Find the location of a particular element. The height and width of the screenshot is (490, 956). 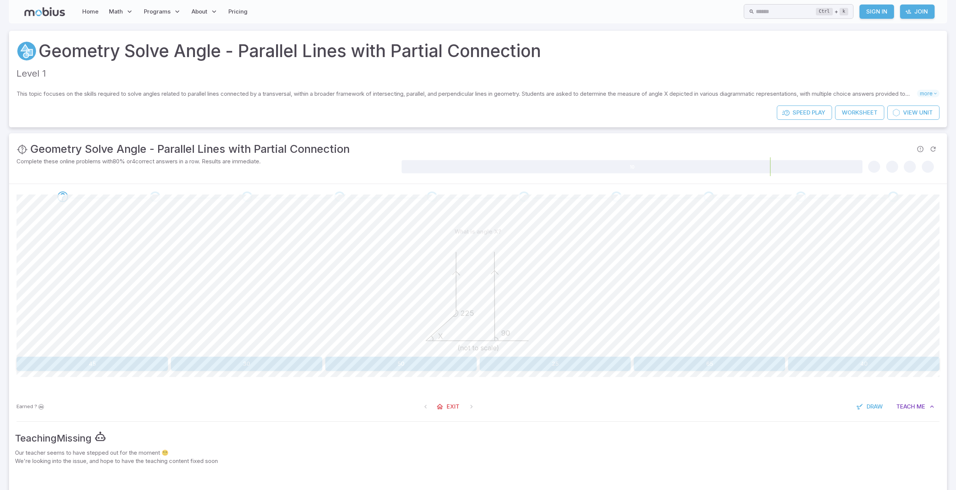

button: 40 is located at coordinates (864, 364).